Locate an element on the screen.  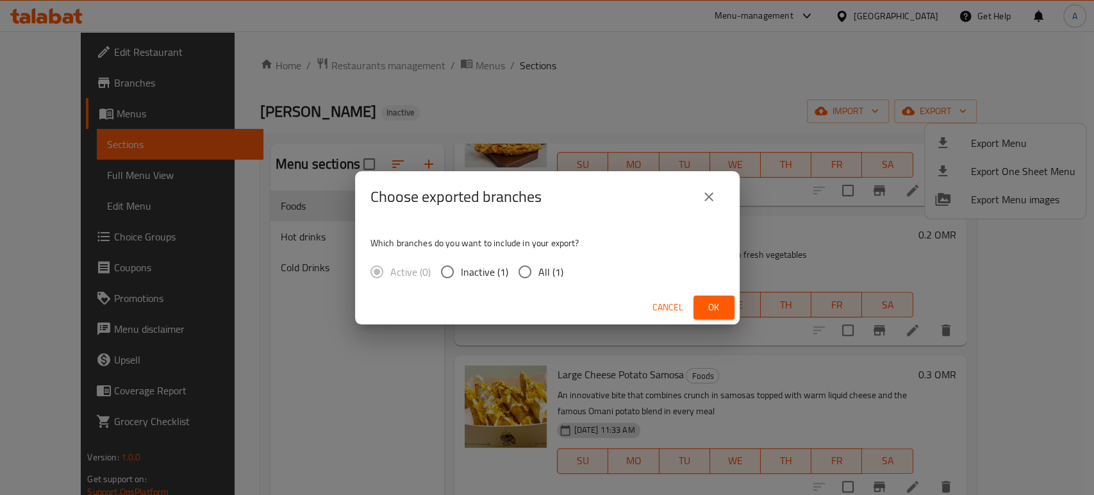
span: Active (0) is located at coordinates (410, 272).